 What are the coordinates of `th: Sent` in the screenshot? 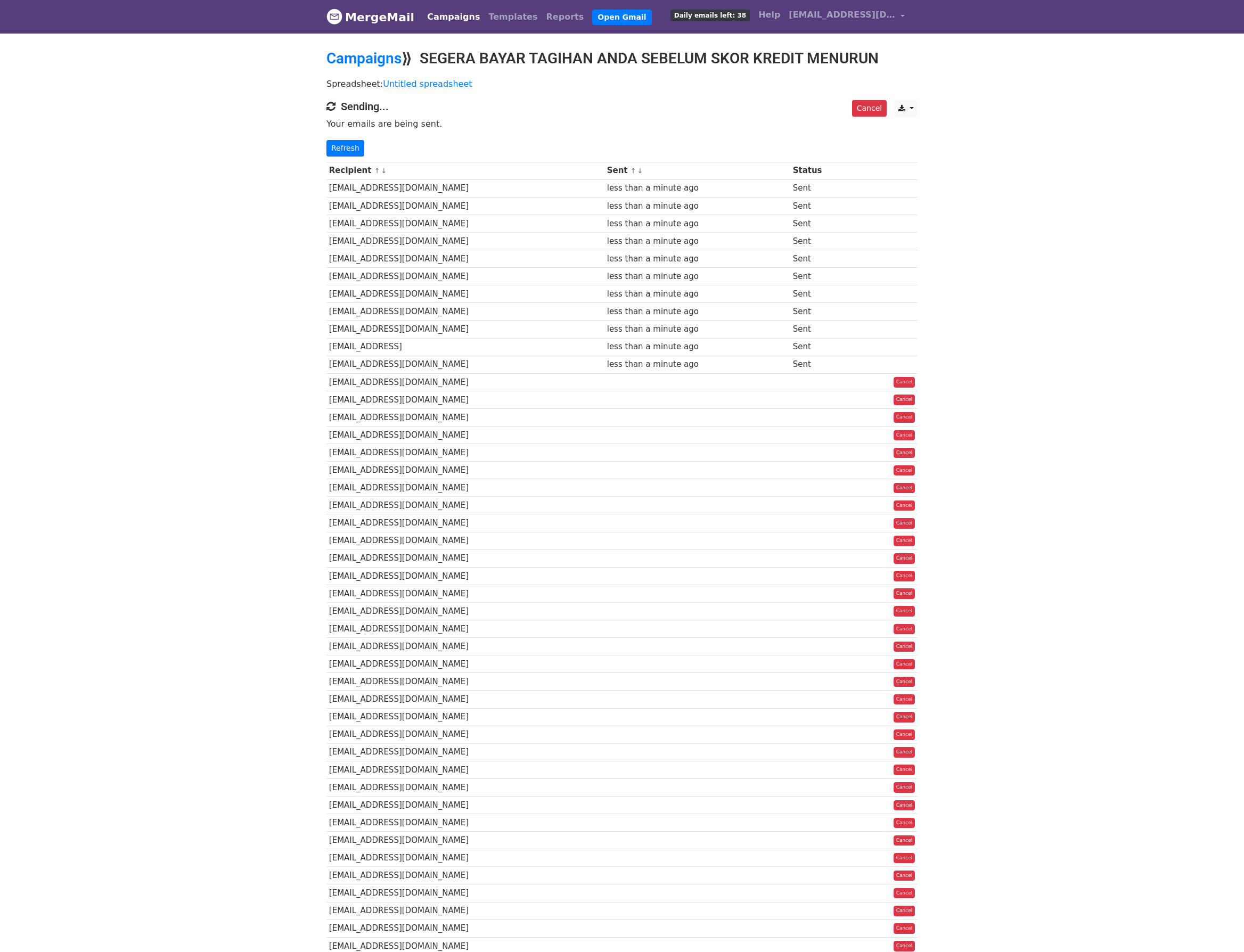 It's located at (697, 171).